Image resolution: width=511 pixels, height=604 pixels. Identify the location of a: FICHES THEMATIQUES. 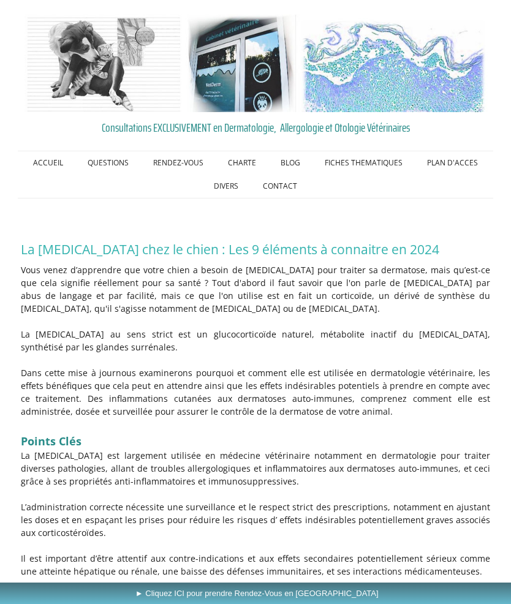
(363, 163).